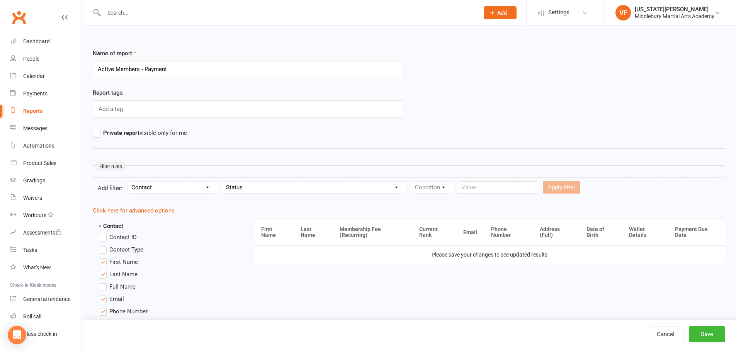  Describe the element at coordinates (35, 128) in the screenshot. I see `div: Messages` at that location.